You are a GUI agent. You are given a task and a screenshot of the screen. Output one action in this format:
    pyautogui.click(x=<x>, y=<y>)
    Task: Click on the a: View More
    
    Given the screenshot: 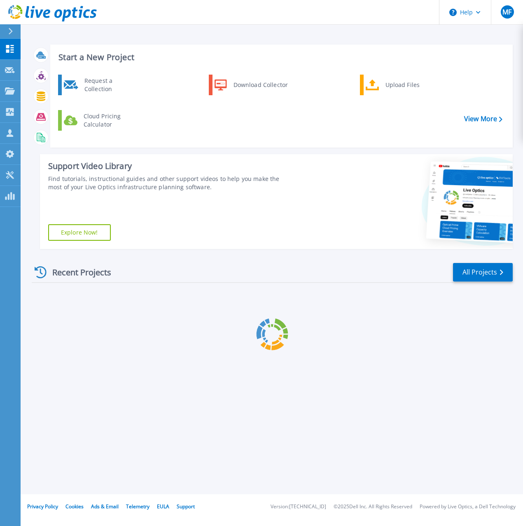 What is the action you would take?
    pyautogui.click(x=483, y=119)
    